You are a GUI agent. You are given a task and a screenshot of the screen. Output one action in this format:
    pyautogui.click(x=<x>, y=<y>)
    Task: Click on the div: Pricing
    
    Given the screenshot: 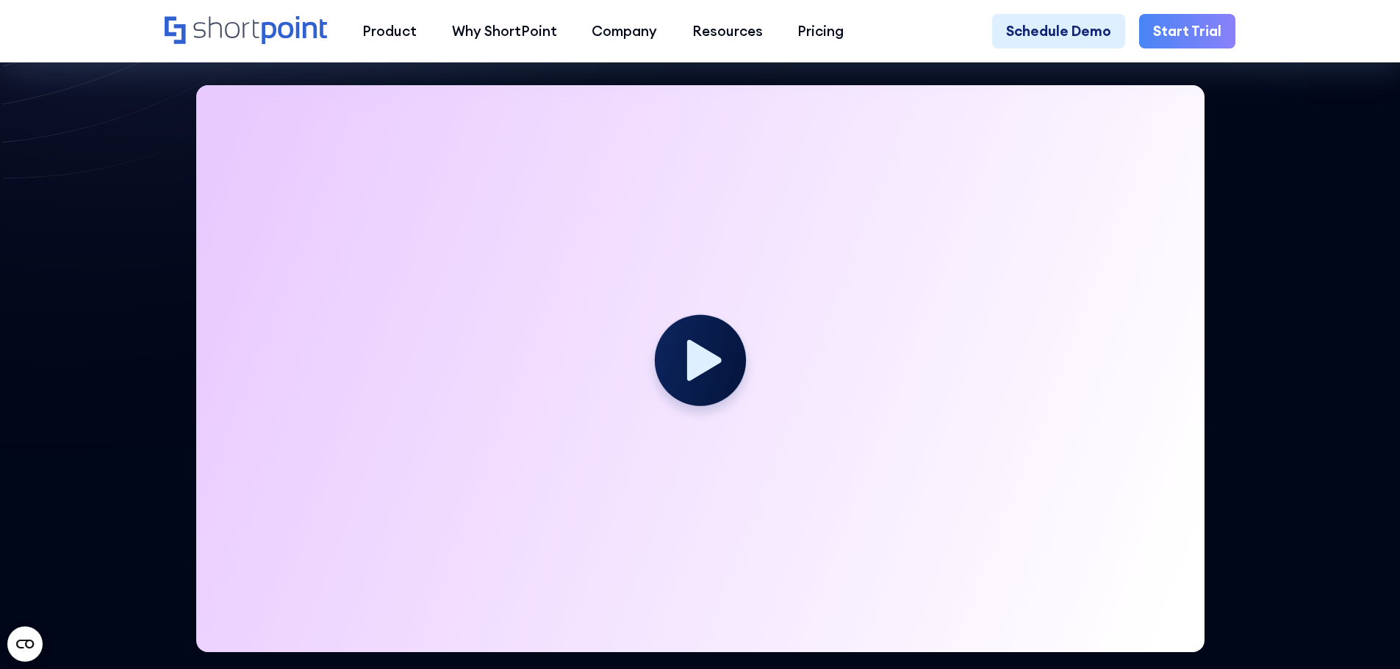 What is the action you would take?
    pyautogui.click(x=820, y=31)
    